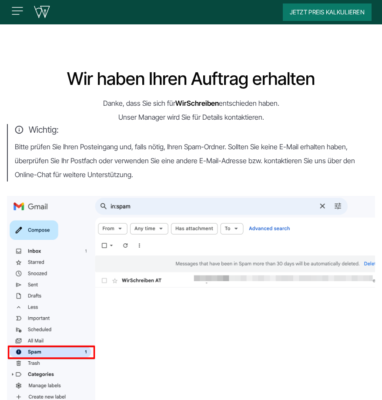 This screenshot has width=382, height=400. What do you see at coordinates (327, 12) in the screenshot?
I see `button: Jetzt Preis kalkulieren` at bounding box center [327, 12].